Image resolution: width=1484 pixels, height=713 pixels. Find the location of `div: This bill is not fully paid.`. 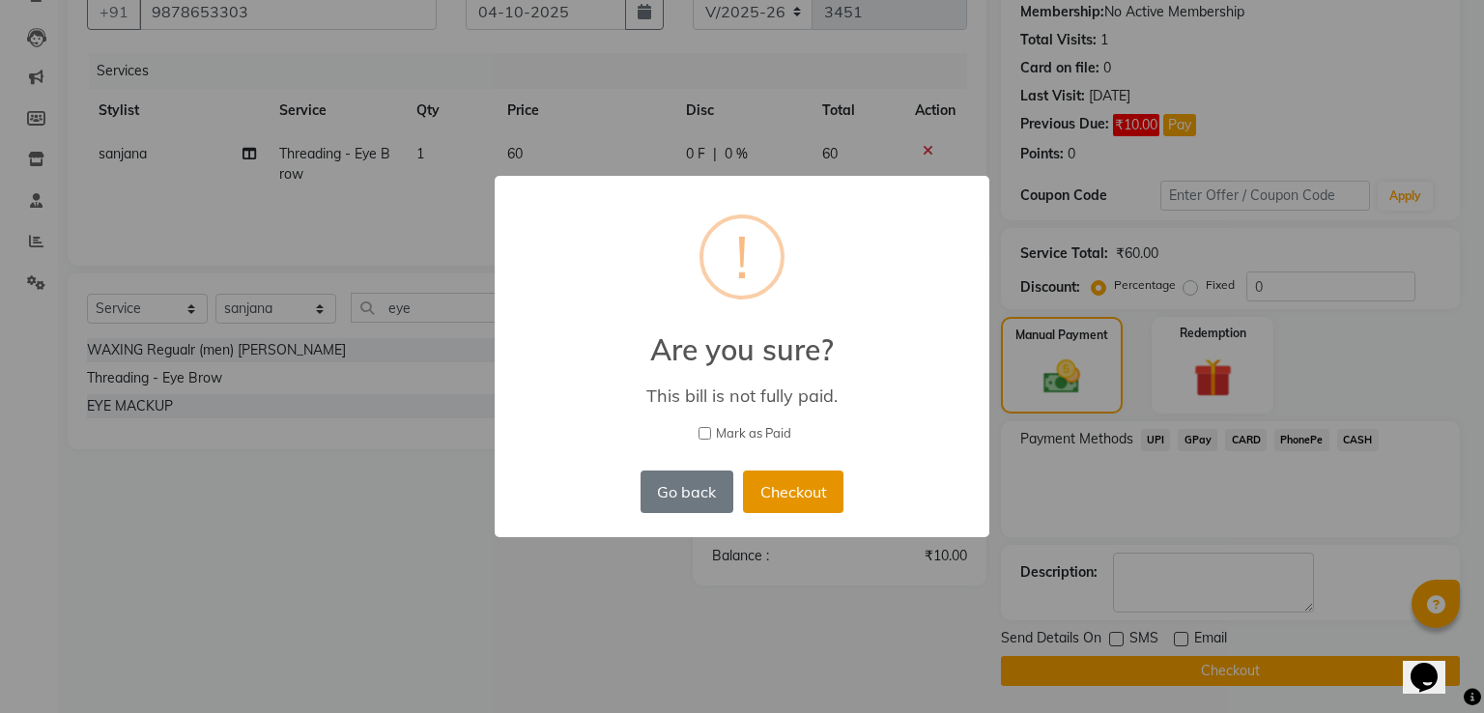

div: This bill is not fully paid. is located at coordinates (742, 395).